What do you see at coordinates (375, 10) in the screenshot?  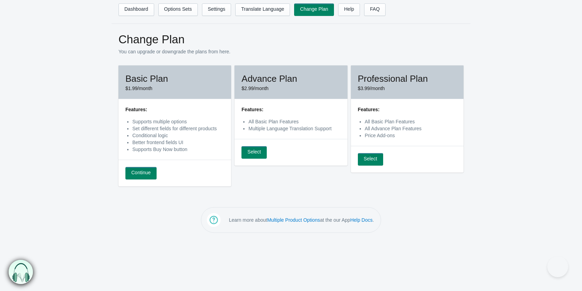 I see `a: FAQ` at bounding box center [375, 10].